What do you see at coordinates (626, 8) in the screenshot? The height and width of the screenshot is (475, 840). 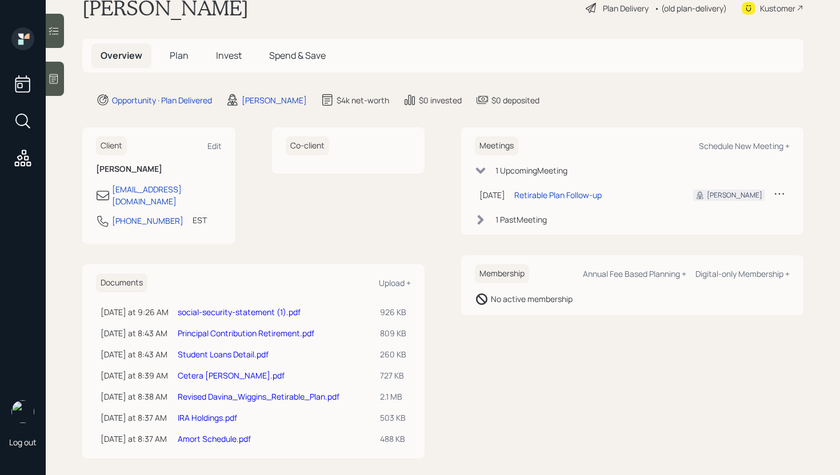 I see `div: Plan Delivery` at bounding box center [626, 8].